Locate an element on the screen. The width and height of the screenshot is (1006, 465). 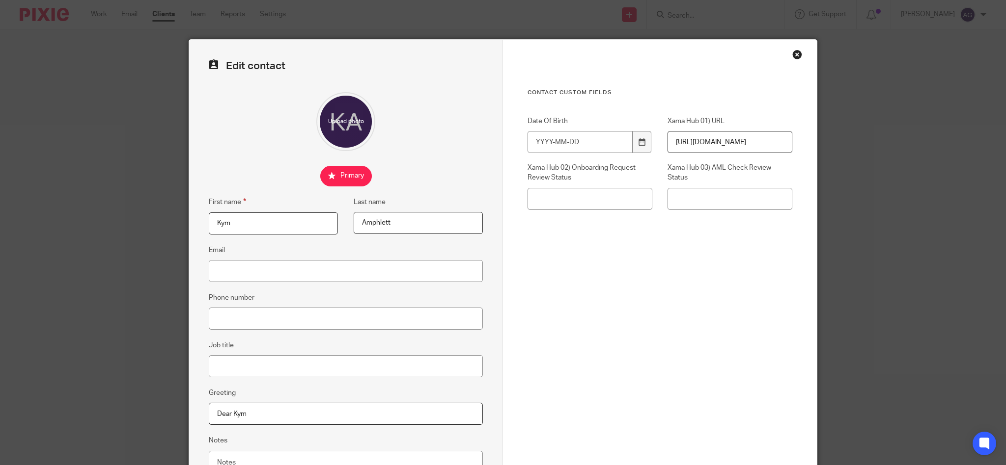
h3: Contact Custom fields is located at coordinates (659, 93).